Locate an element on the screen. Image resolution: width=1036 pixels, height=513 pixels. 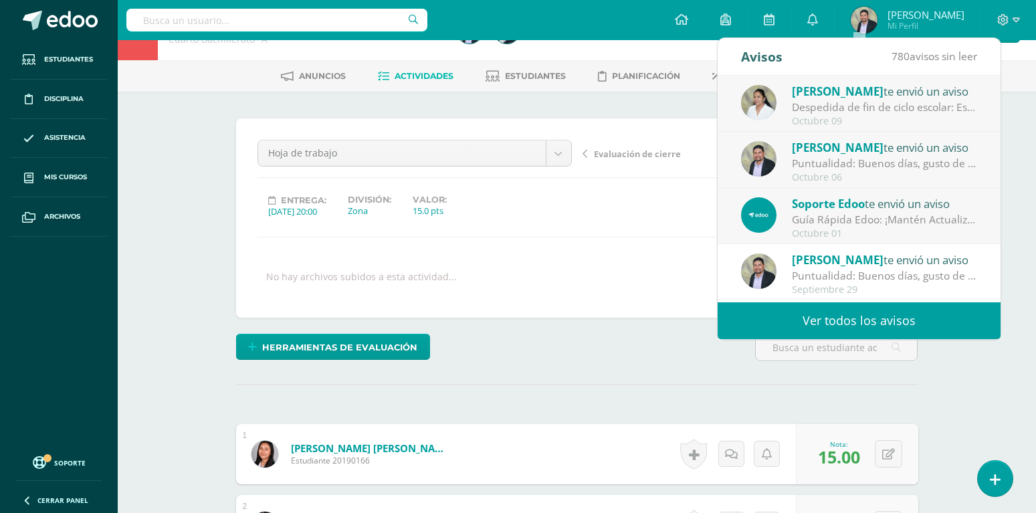
a: Actividades is located at coordinates (415, 76).